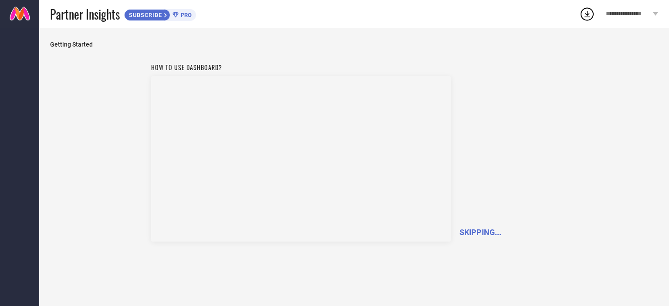 The image size is (669, 306). I want to click on span: Partner Insights, so click(85, 14).